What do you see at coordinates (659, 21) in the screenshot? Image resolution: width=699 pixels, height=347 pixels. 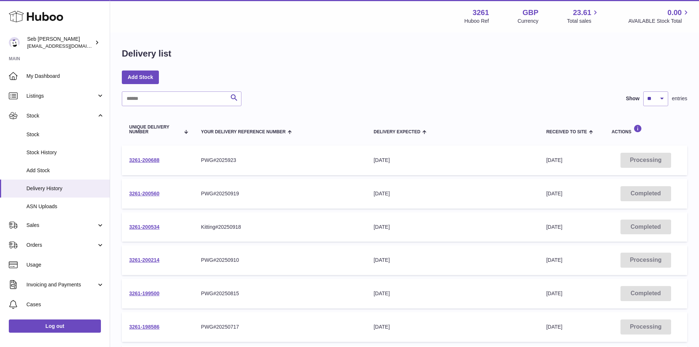 I see `span: AVAILABLE Stock Total` at bounding box center [659, 21].